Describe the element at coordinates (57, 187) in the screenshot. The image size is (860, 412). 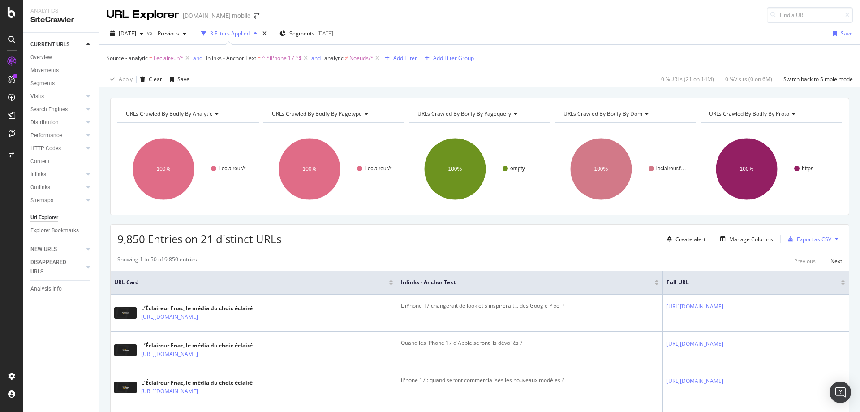
I see `a: Outlinks` at that location.